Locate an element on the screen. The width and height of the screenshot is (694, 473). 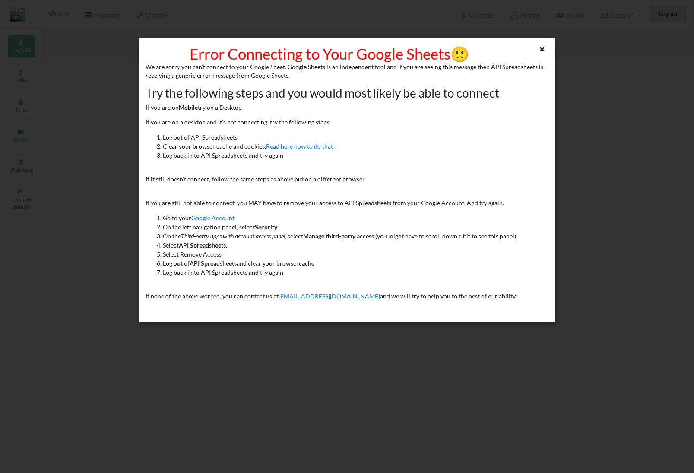
li: Clear your browser cache and cookies. is located at coordinates (355, 146).